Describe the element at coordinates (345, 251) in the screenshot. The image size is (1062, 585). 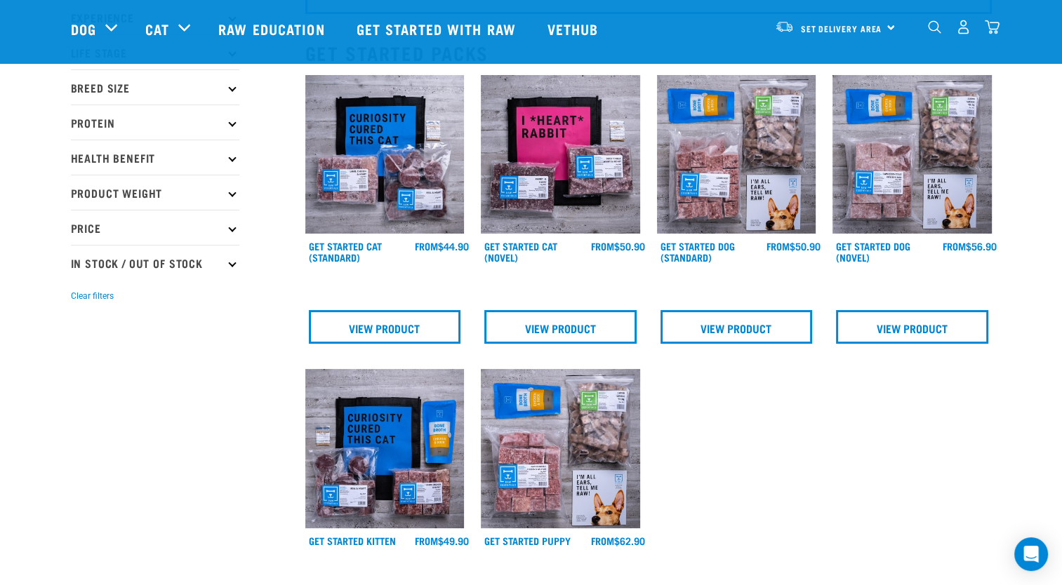
I see `a: Get Started Cat (Standard)` at that location.